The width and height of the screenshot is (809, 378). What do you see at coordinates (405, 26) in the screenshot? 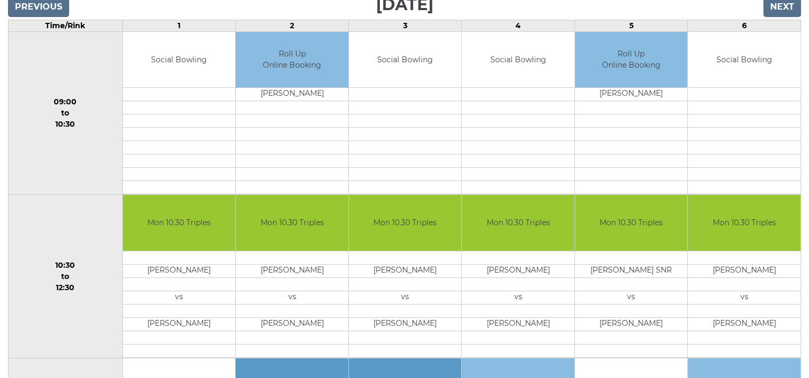
I see `td: 3` at bounding box center [405, 26].